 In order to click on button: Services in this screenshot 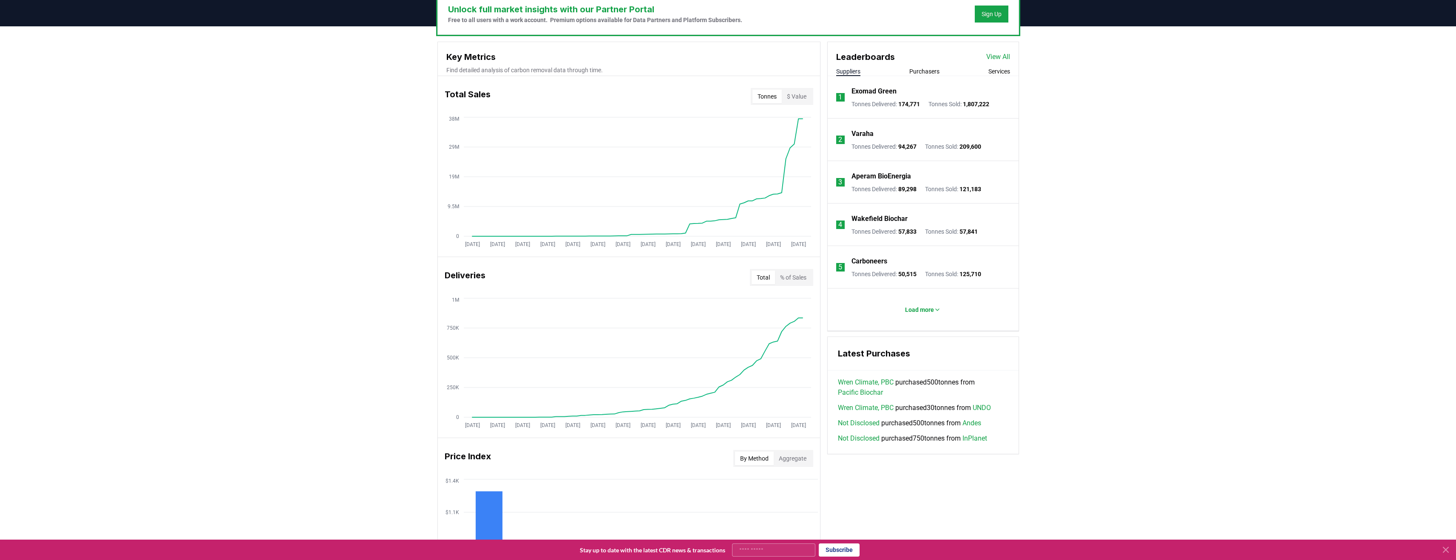, I will do `click(999, 71)`.